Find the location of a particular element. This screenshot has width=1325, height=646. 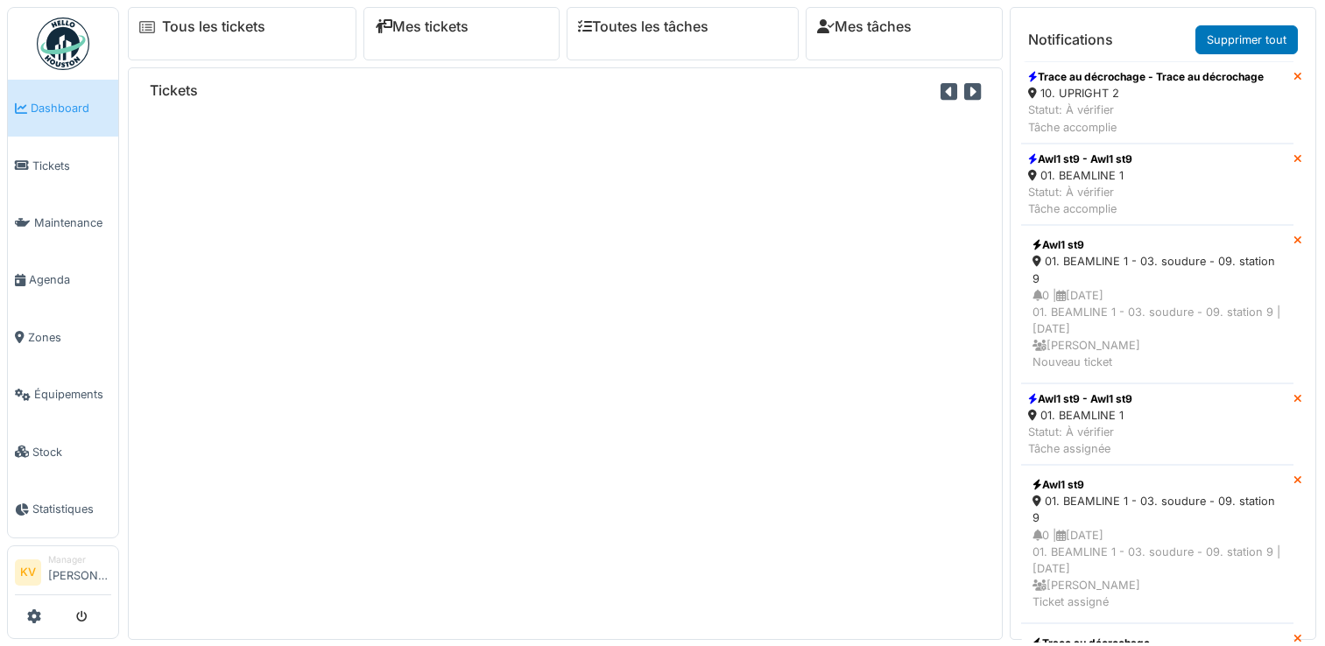

span: Équipements is located at coordinates (73, 394).